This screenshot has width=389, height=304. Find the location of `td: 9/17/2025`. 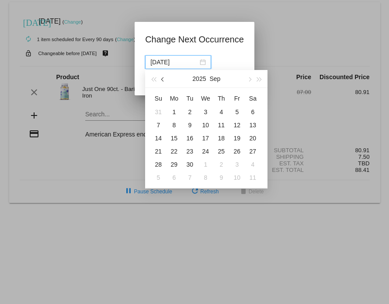

td: 9/17/2025 is located at coordinates (205, 138).